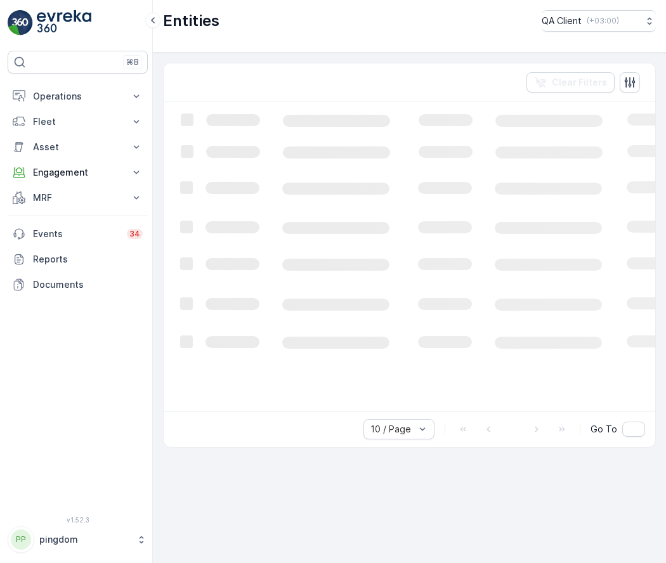 This screenshot has height=563, width=666. Describe the element at coordinates (84, 540) in the screenshot. I see `p: pingdom` at that location.